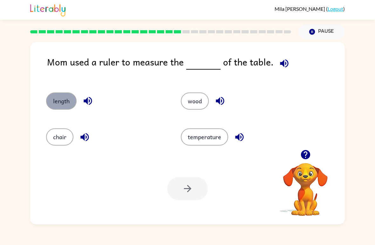  What do you see at coordinates (48, 10) in the screenshot?
I see `img: Literably` at bounding box center [48, 10].